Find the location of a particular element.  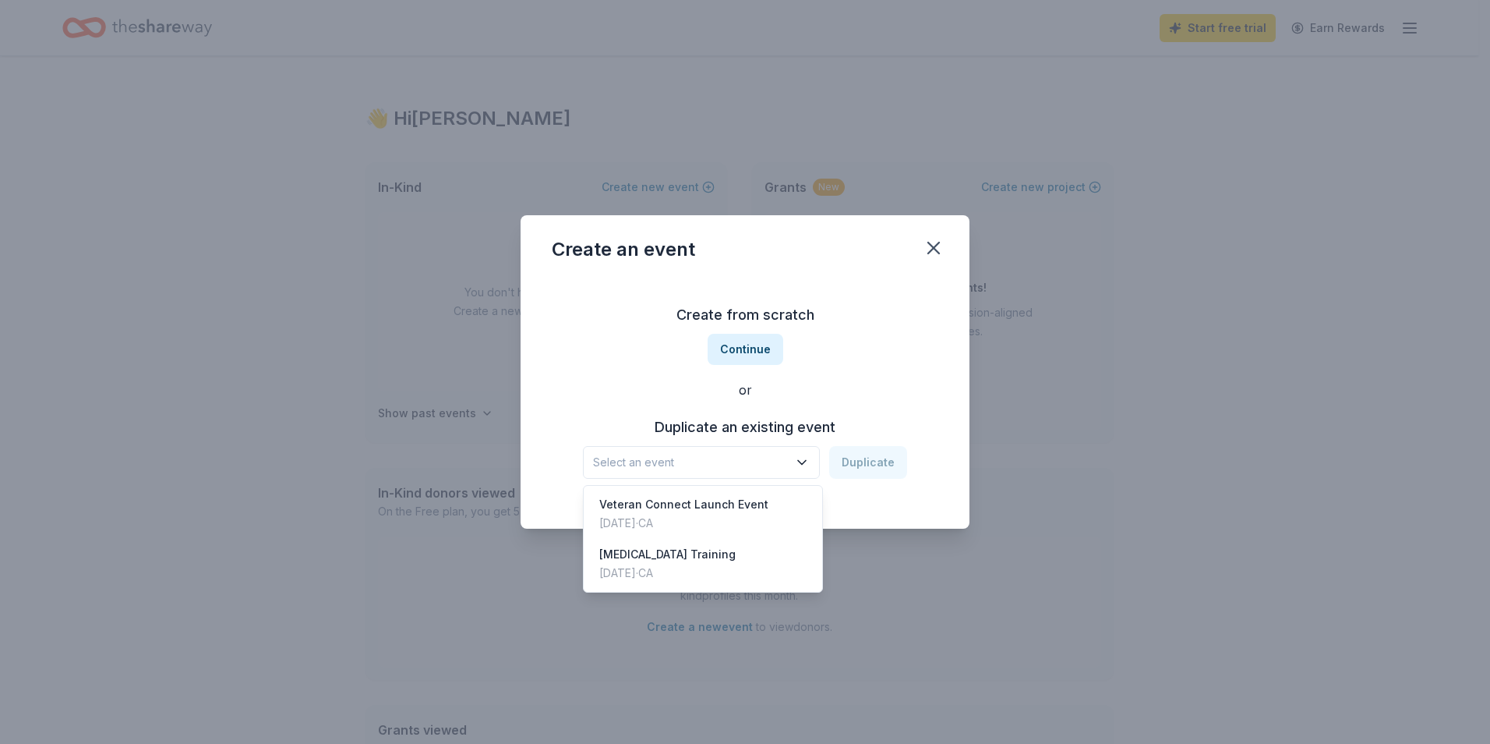

span: Select an event is located at coordinates (691, 462).